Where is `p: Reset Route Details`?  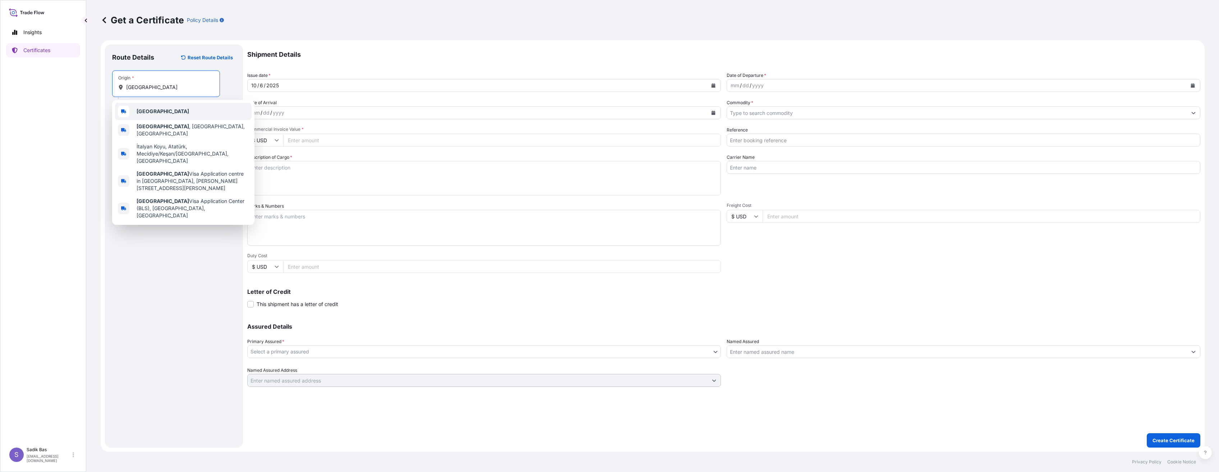
p: Reset Route Details is located at coordinates (210, 58).